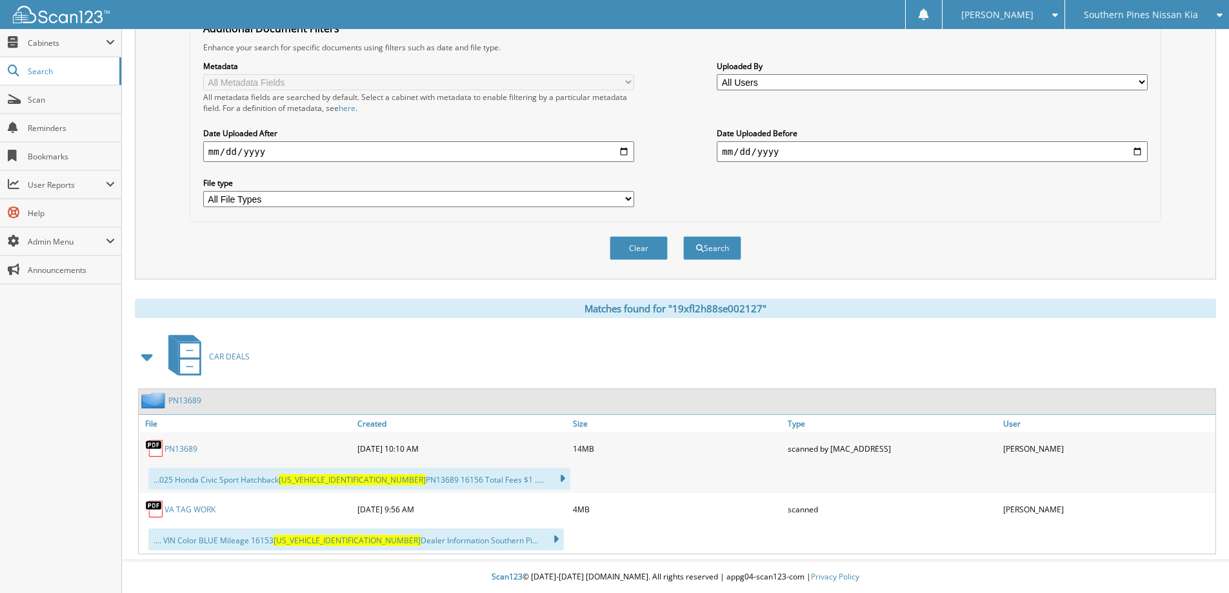  Describe the element at coordinates (1197, 562) in the screenshot. I see `div: Chat Widget` at that location.